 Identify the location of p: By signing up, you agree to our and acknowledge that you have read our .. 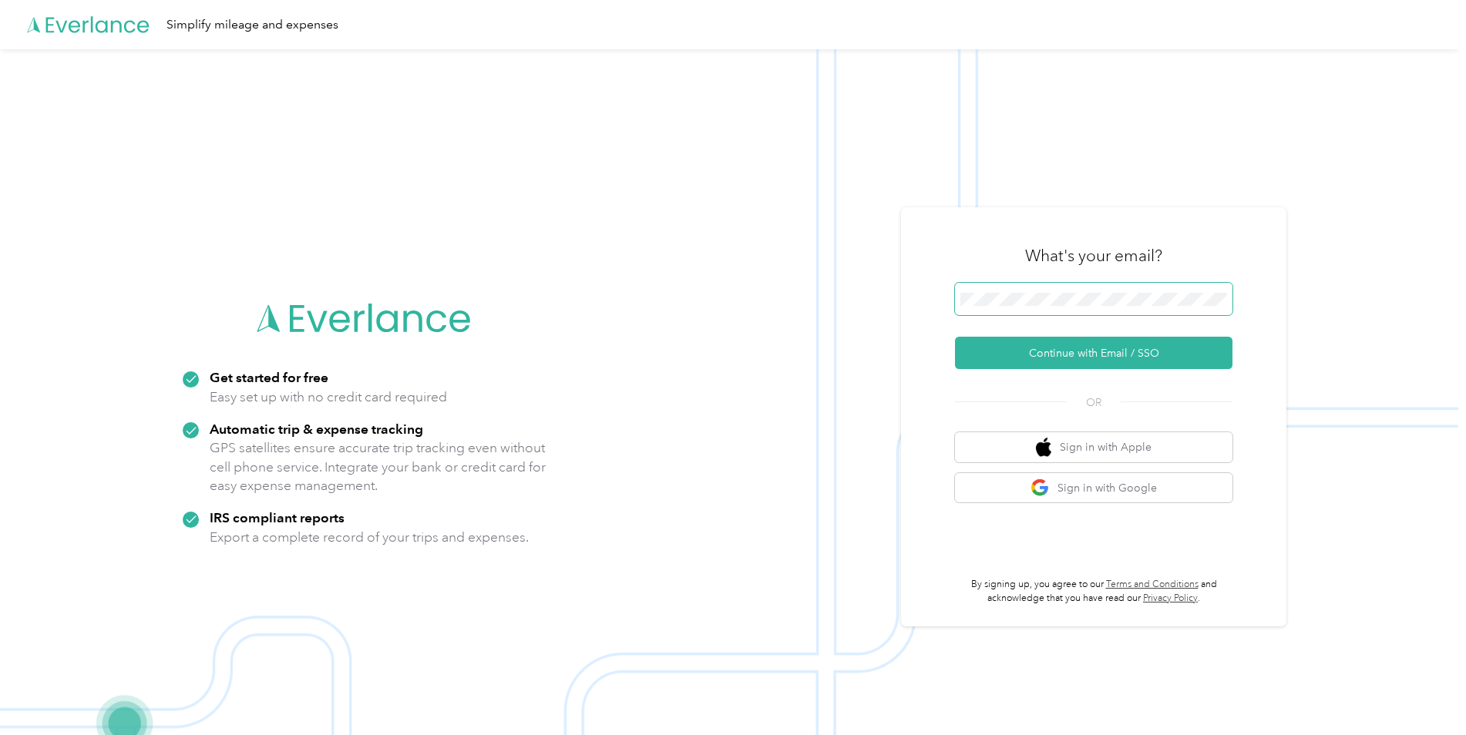
(1094, 591).